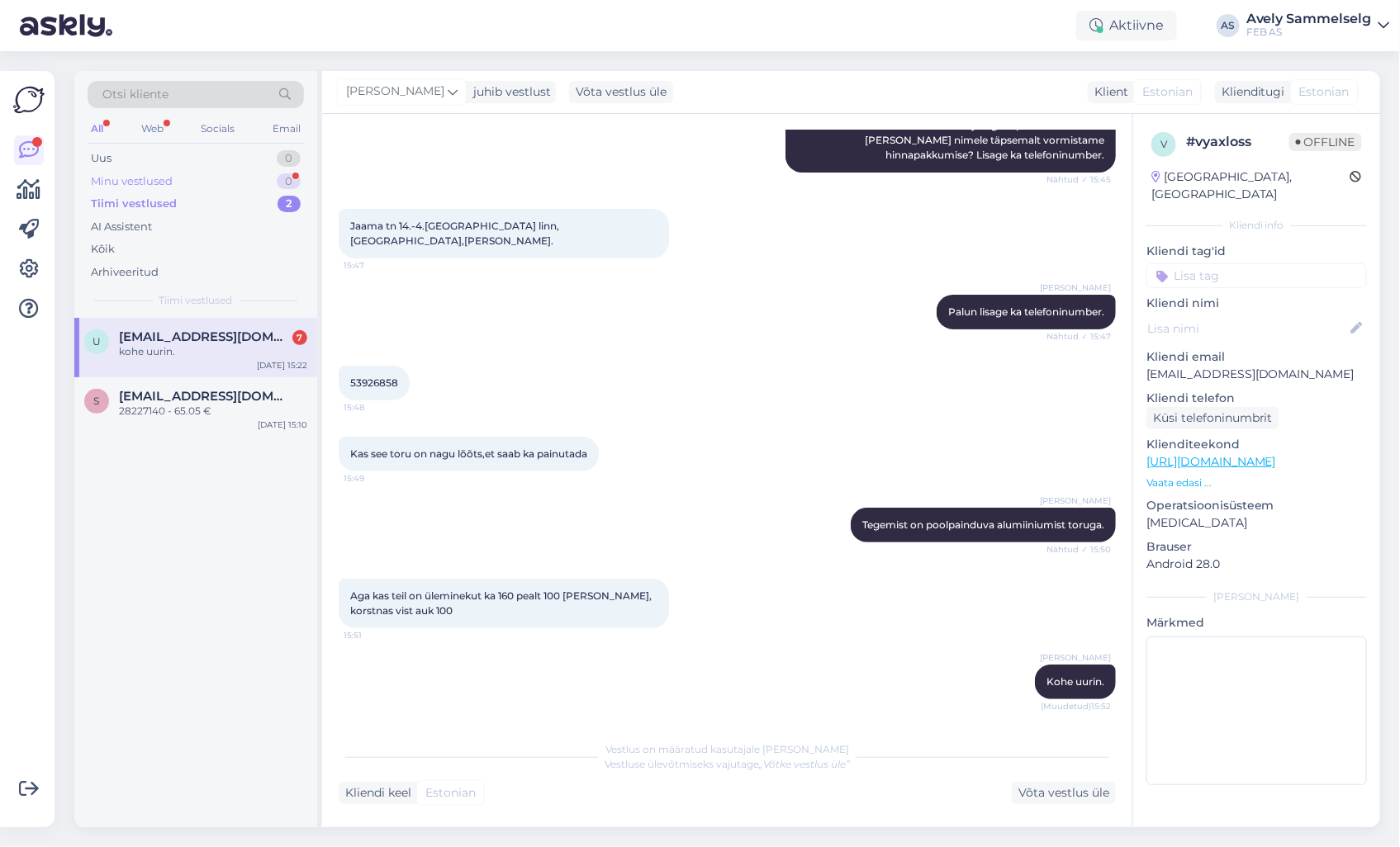 Image resolution: width=1400 pixels, height=847 pixels. What do you see at coordinates (1256, 564) in the screenshot?
I see `p: Android 28.0` at bounding box center [1256, 564].